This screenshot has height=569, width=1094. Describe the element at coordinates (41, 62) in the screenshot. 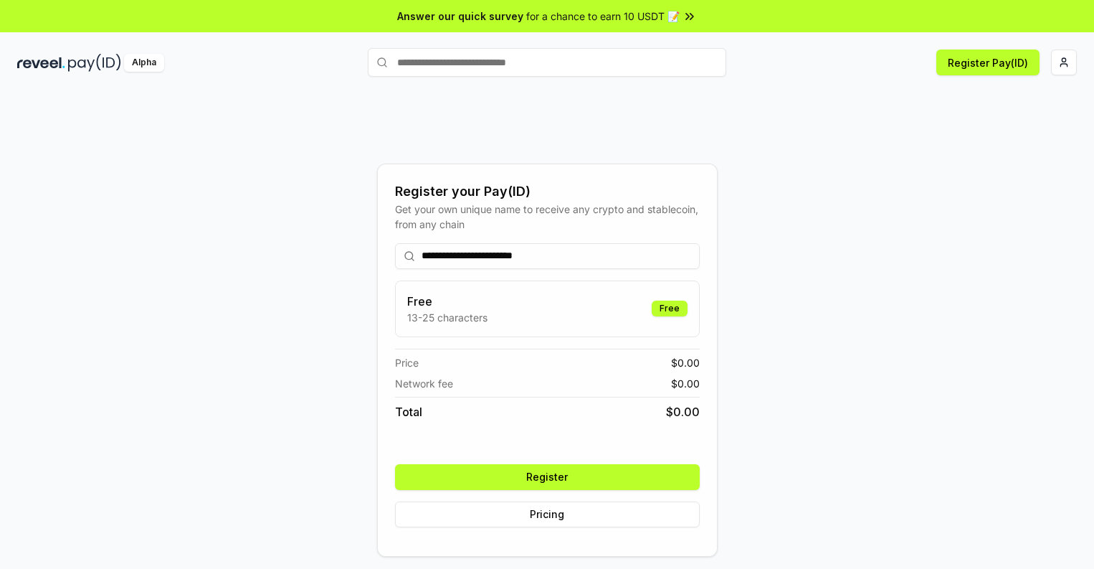

I see `img: reveel_dark` at that location.